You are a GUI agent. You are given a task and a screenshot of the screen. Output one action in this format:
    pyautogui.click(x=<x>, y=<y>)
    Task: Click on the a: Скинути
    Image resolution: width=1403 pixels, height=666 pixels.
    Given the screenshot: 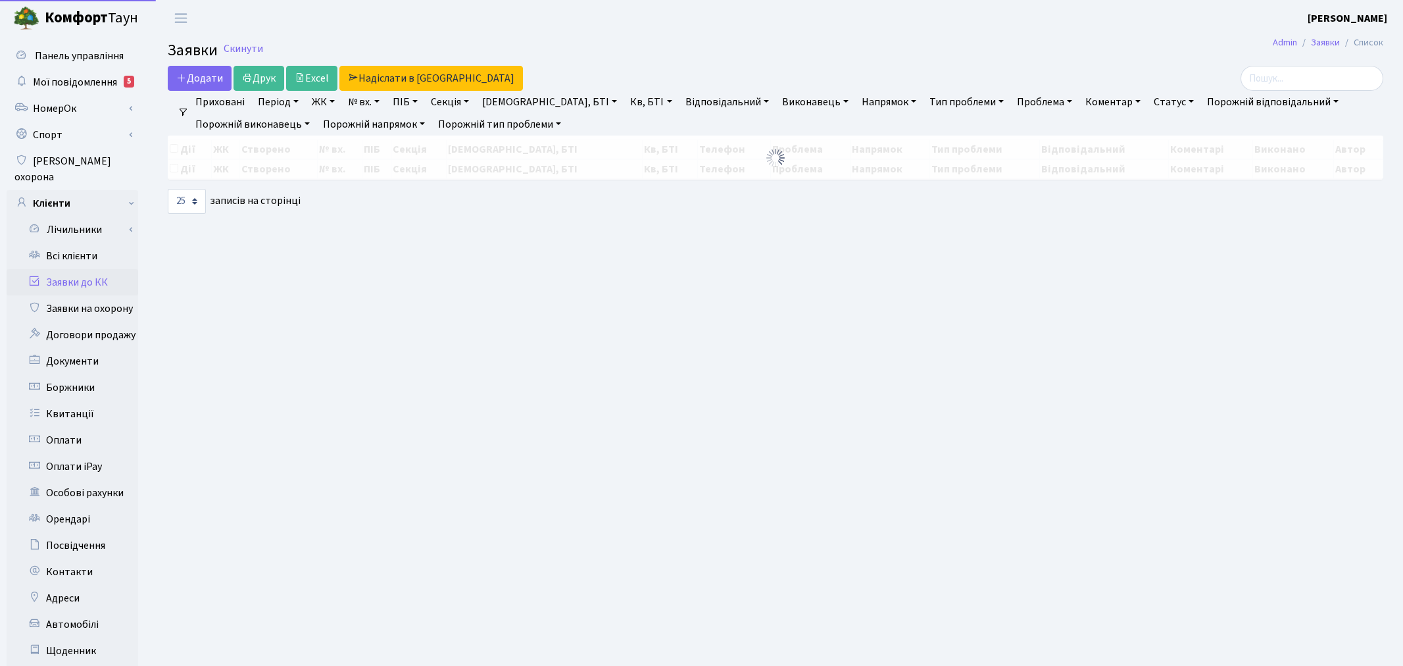 What is the action you would take?
    pyautogui.click(x=243, y=49)
    